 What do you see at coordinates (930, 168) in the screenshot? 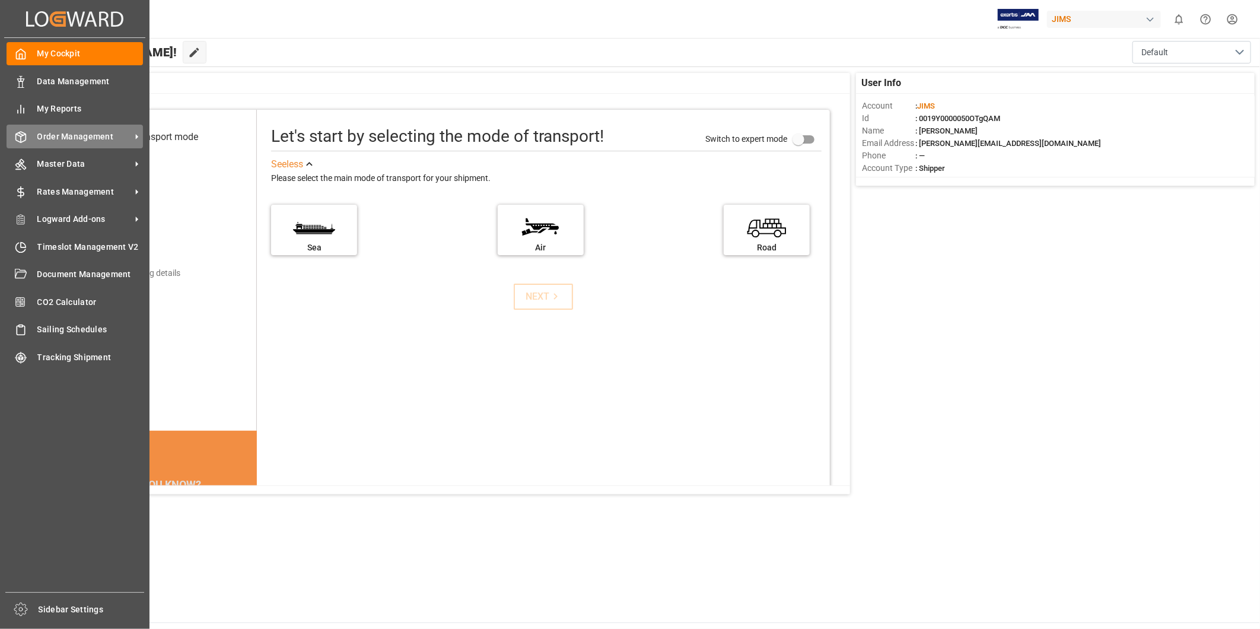
I see `span: : Shipper` at bounding box center [930, 168].